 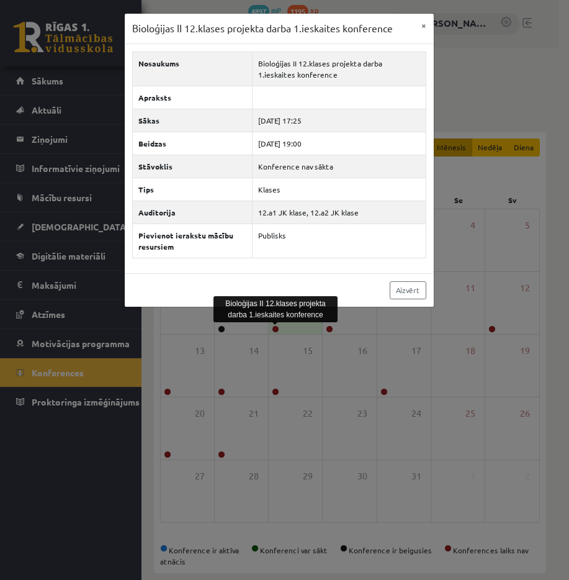 I want to click on div: Bioloģijas II 12.klases projekta darba 1.ieskaites konference, so click(x=276, y=309).